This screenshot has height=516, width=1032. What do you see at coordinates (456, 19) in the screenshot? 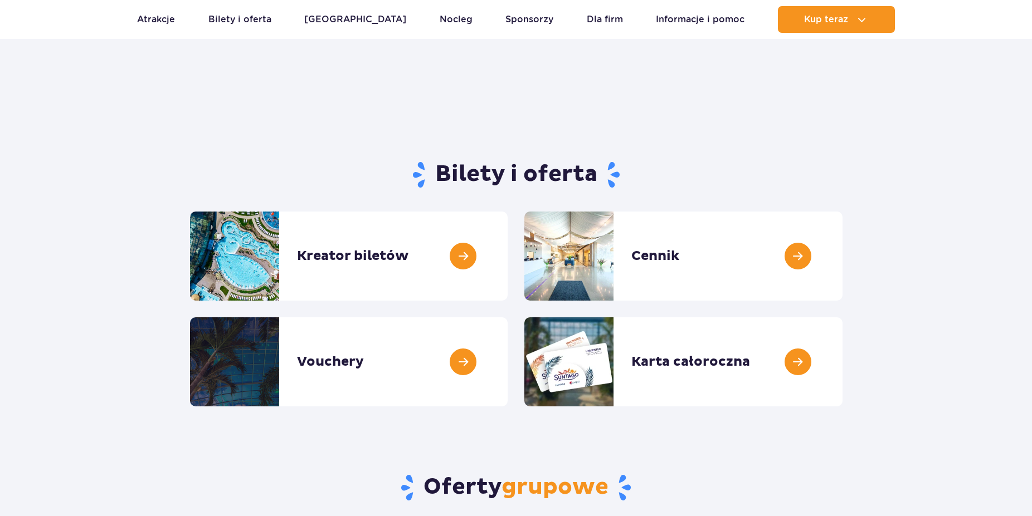
I see `a: Nocleg` at bounding box center [456, 19].